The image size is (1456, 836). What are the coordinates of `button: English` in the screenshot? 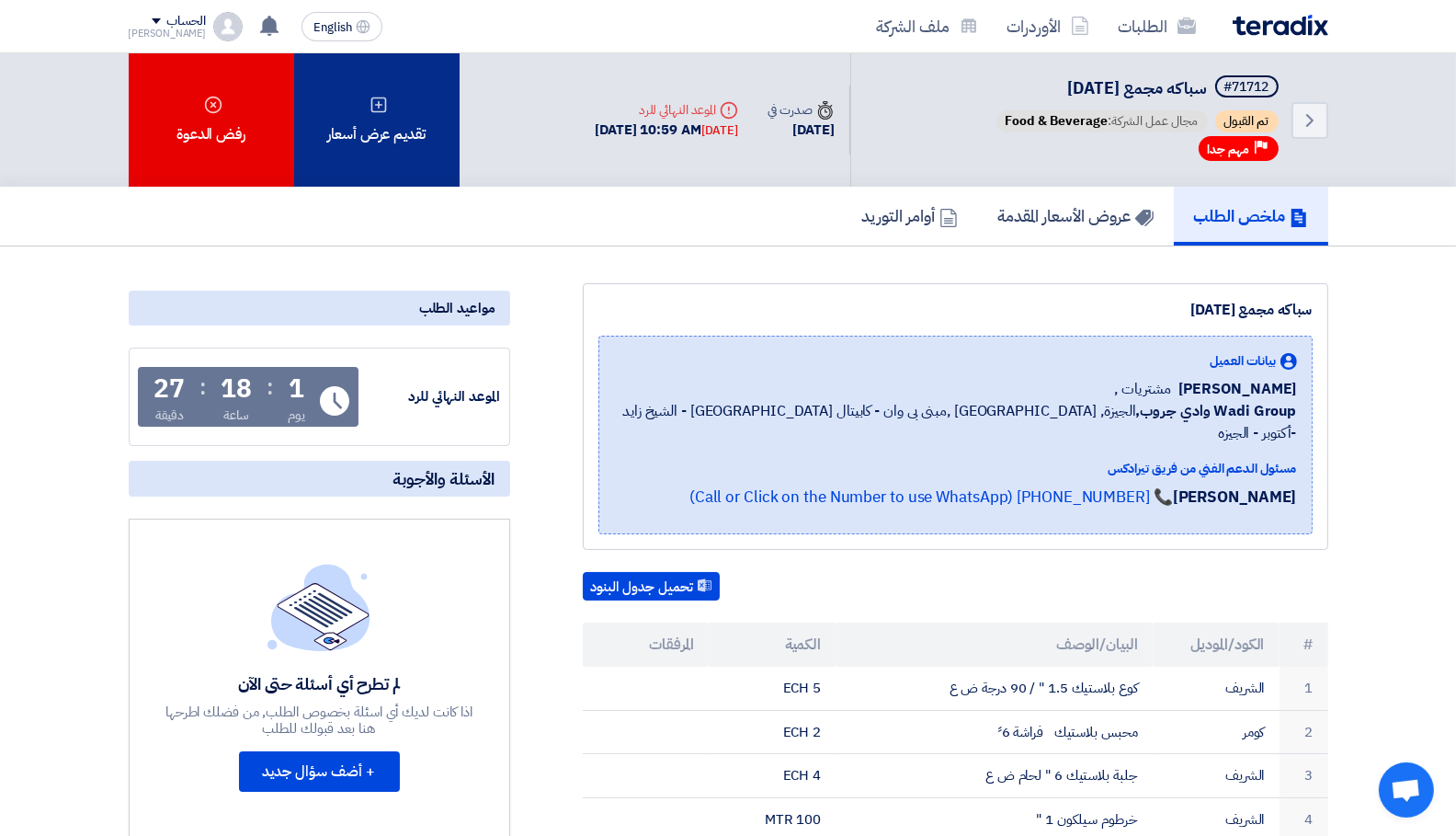 It's located at (342, 27).